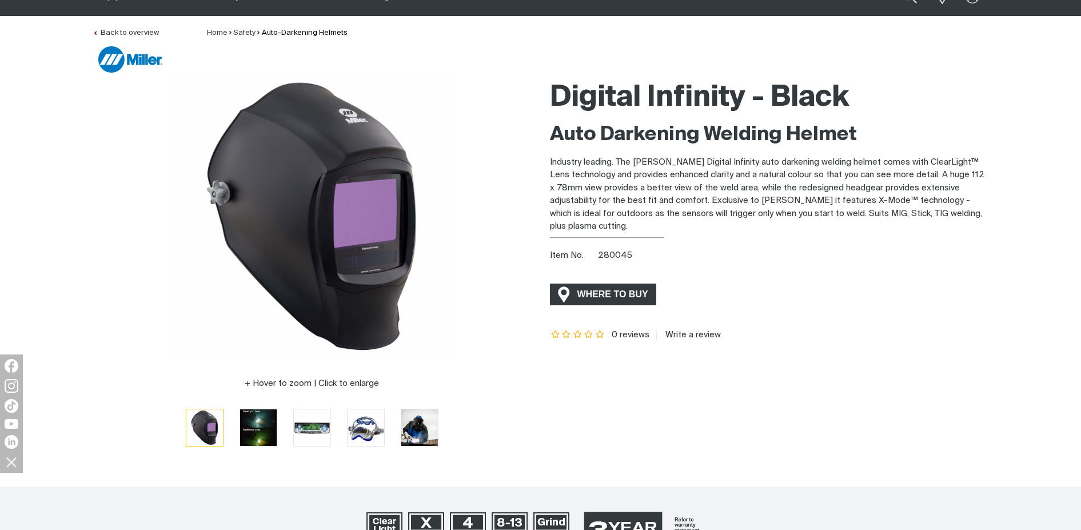 This screenshot has width=1081, height=530. I want to click on button: Go to slide 4, so click(366, 428).